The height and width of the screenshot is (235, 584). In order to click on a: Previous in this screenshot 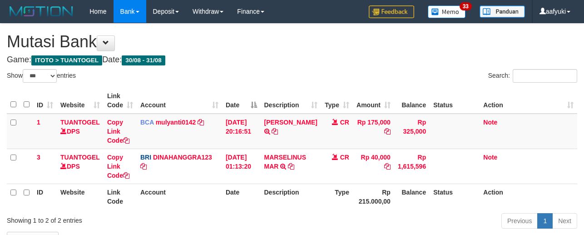, I will do `click(520, 221)`.